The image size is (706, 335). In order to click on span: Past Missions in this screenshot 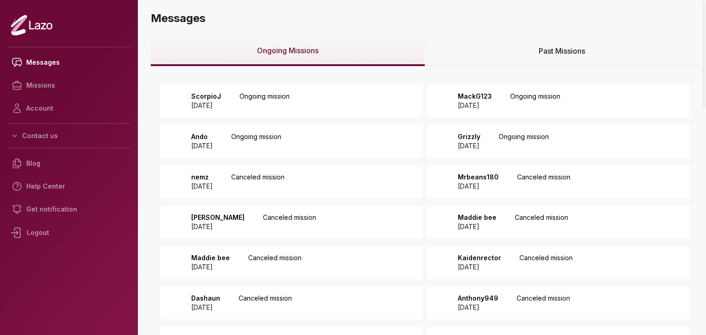, I will do `click(561, 51)`.